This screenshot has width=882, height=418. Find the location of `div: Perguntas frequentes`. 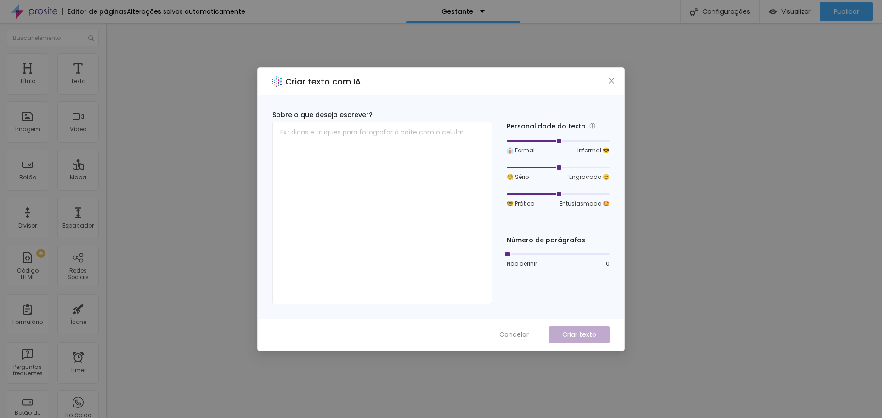

div: Perguntas frequentes is located at coordinates (27, 371).